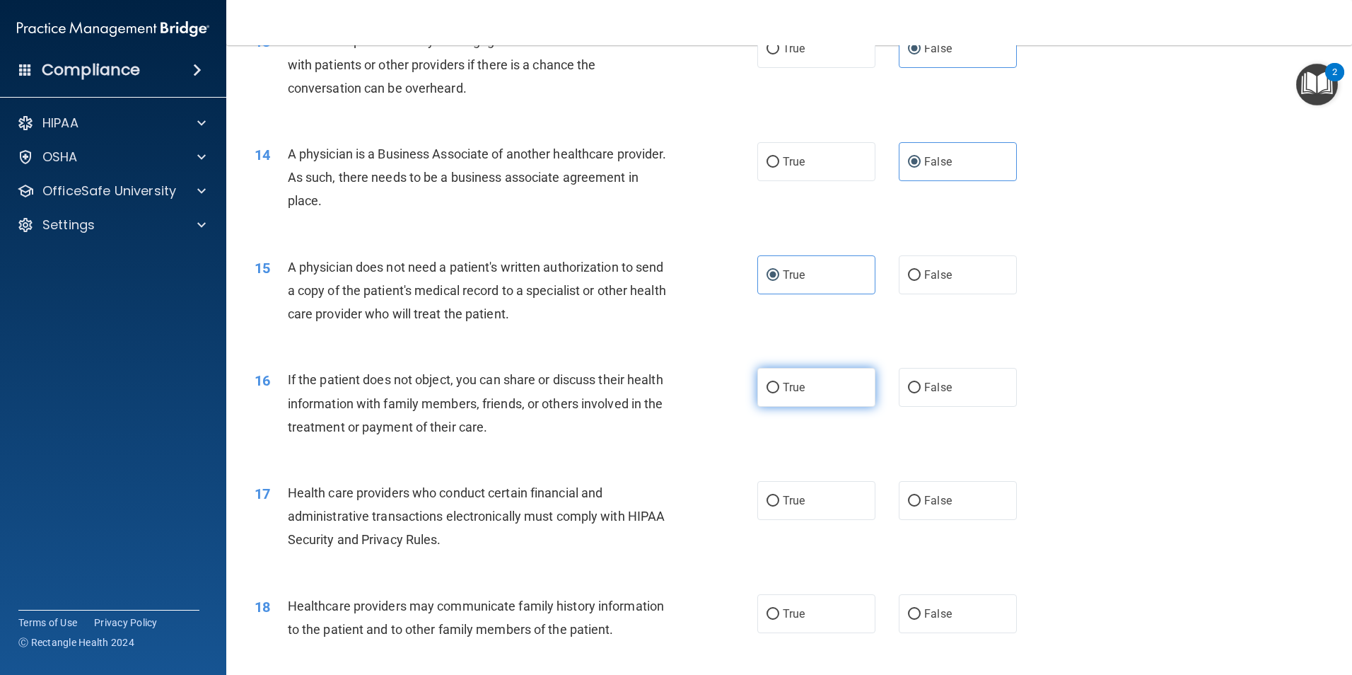 The width and height of the screenshot is (1352, 675). What do you see at coordinates (477, 177) in the screenshot?
I see `span: A physician is a Business Associate of another healthcare provider. As such, there needs to be a ...` at bounding box center [477, 177].